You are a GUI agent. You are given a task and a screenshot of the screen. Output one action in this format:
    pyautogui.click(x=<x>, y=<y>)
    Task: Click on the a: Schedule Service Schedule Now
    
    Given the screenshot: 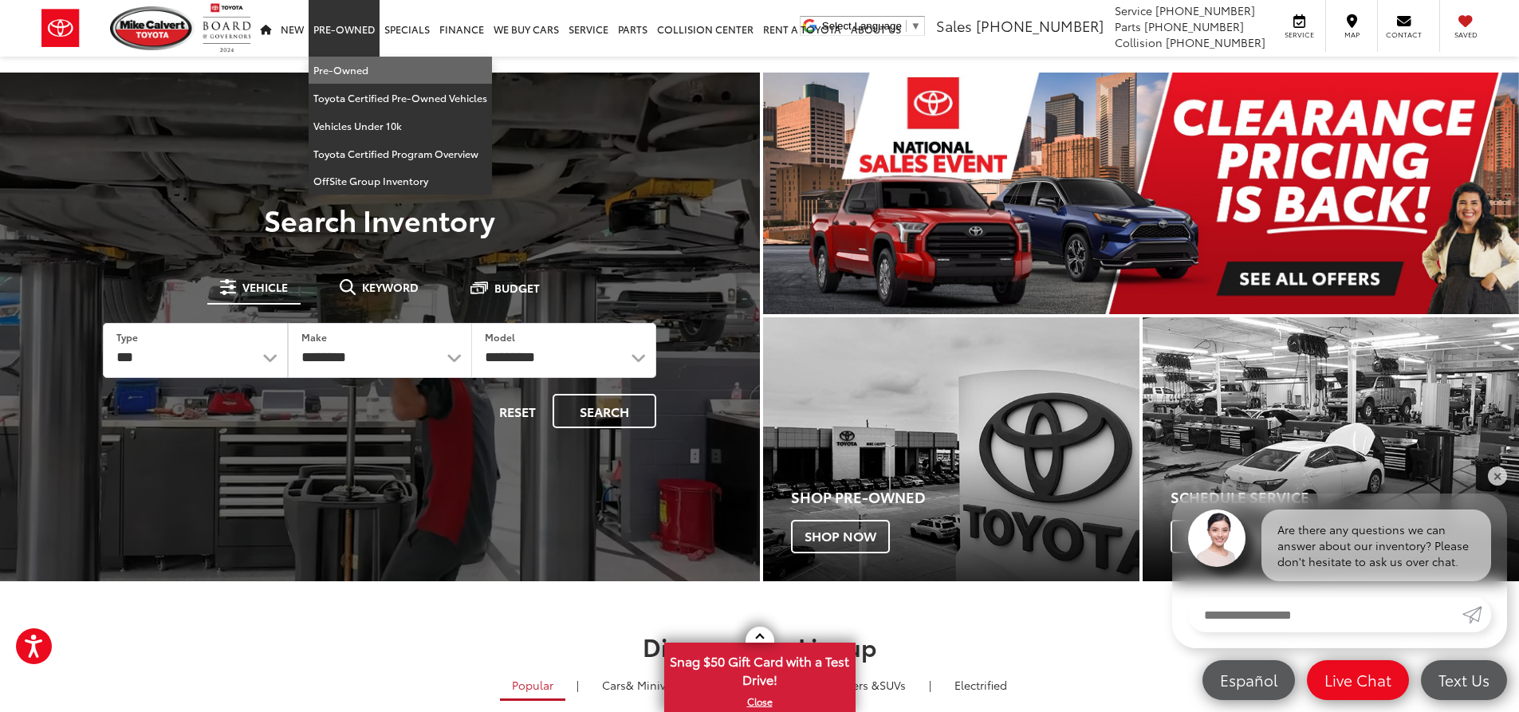 What is the action you would take?
    pyautogui.click(x=1331, y=449)
    